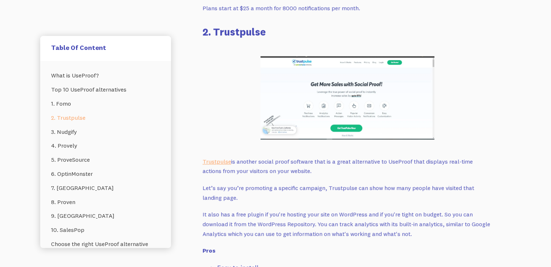 The width and height of the screenshot is (551, 267). I want to click on p: is another social proof software that is a great alternative to UseProof that displays real-time ..., so click(348, 167).